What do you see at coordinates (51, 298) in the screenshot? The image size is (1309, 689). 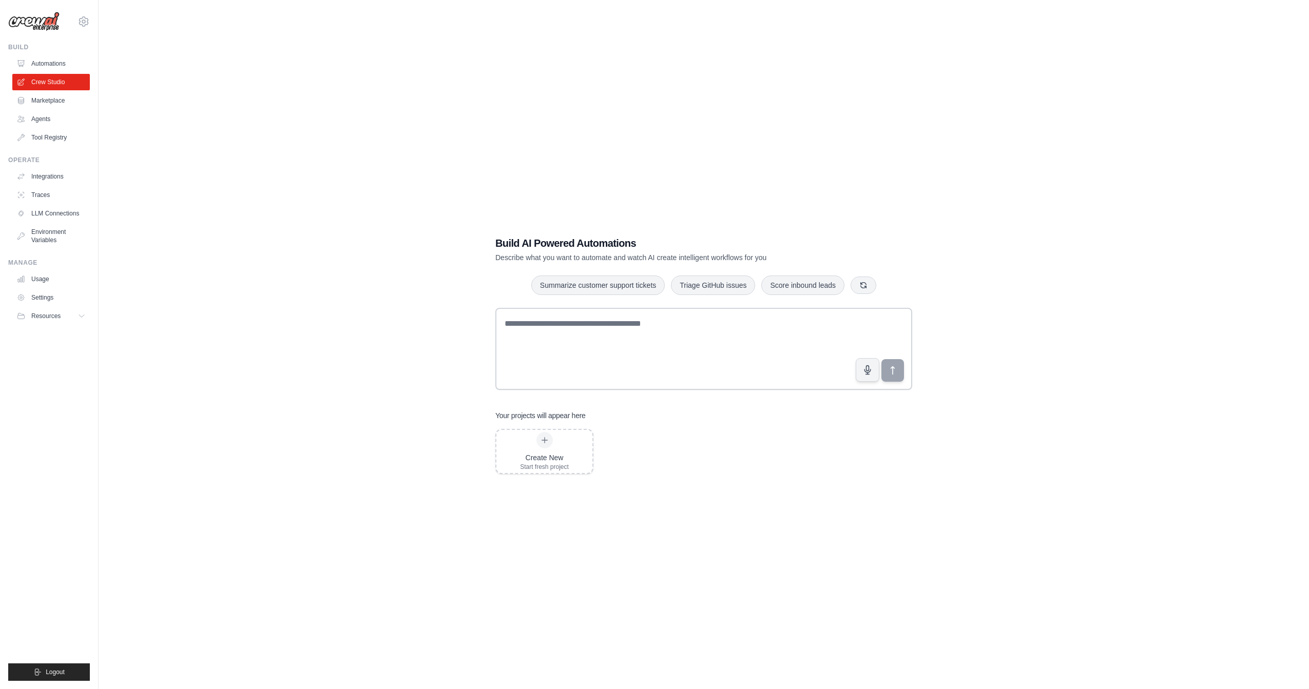 I see `a: Settings` at bounding box center [51, 298].